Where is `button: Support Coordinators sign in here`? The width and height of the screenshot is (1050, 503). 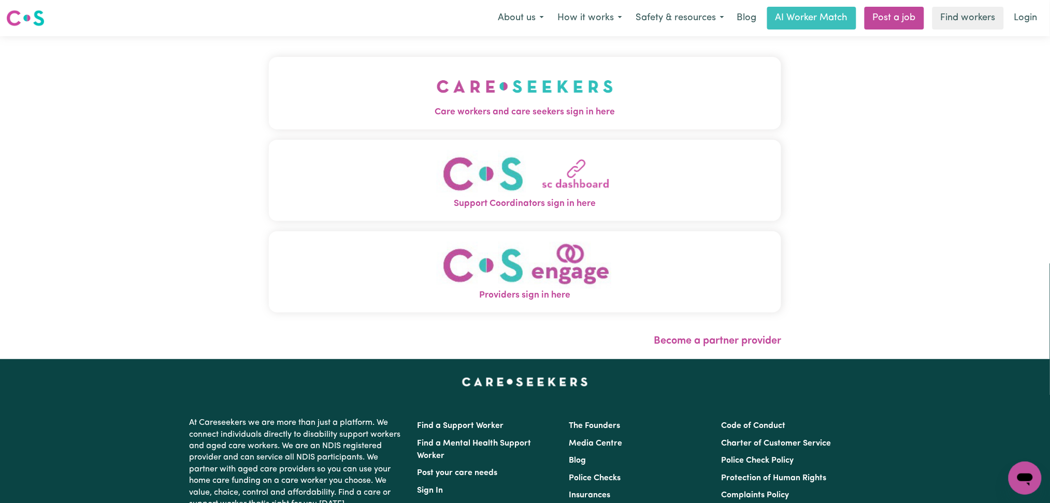 button: Support Coordinators sign in here is located at coordinates (525, 180).